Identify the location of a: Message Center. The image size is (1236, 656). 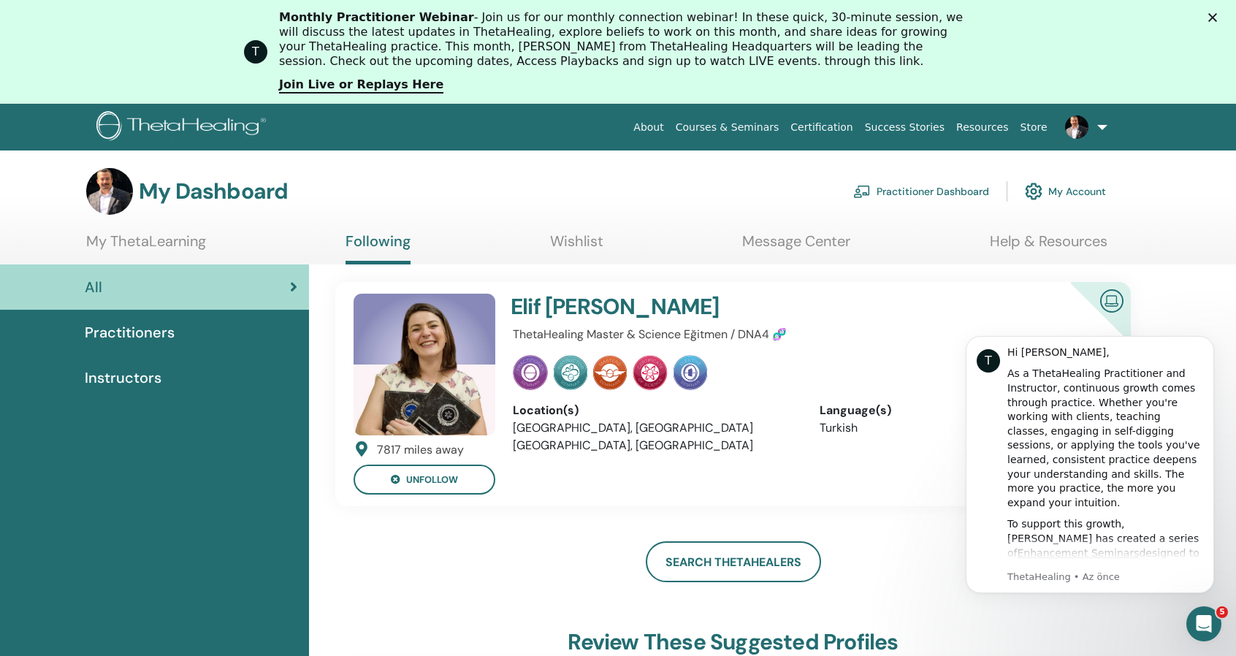
(796, 246).